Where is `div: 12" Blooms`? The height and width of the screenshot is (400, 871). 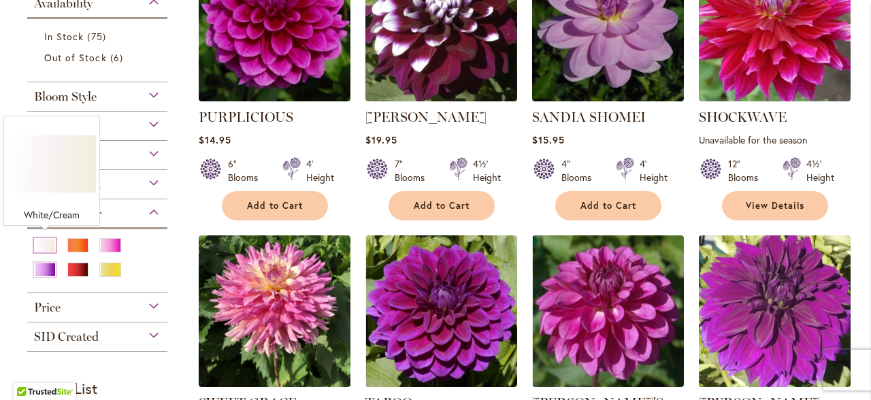
div: 12" Blooms is located at coordinates (747, 171).